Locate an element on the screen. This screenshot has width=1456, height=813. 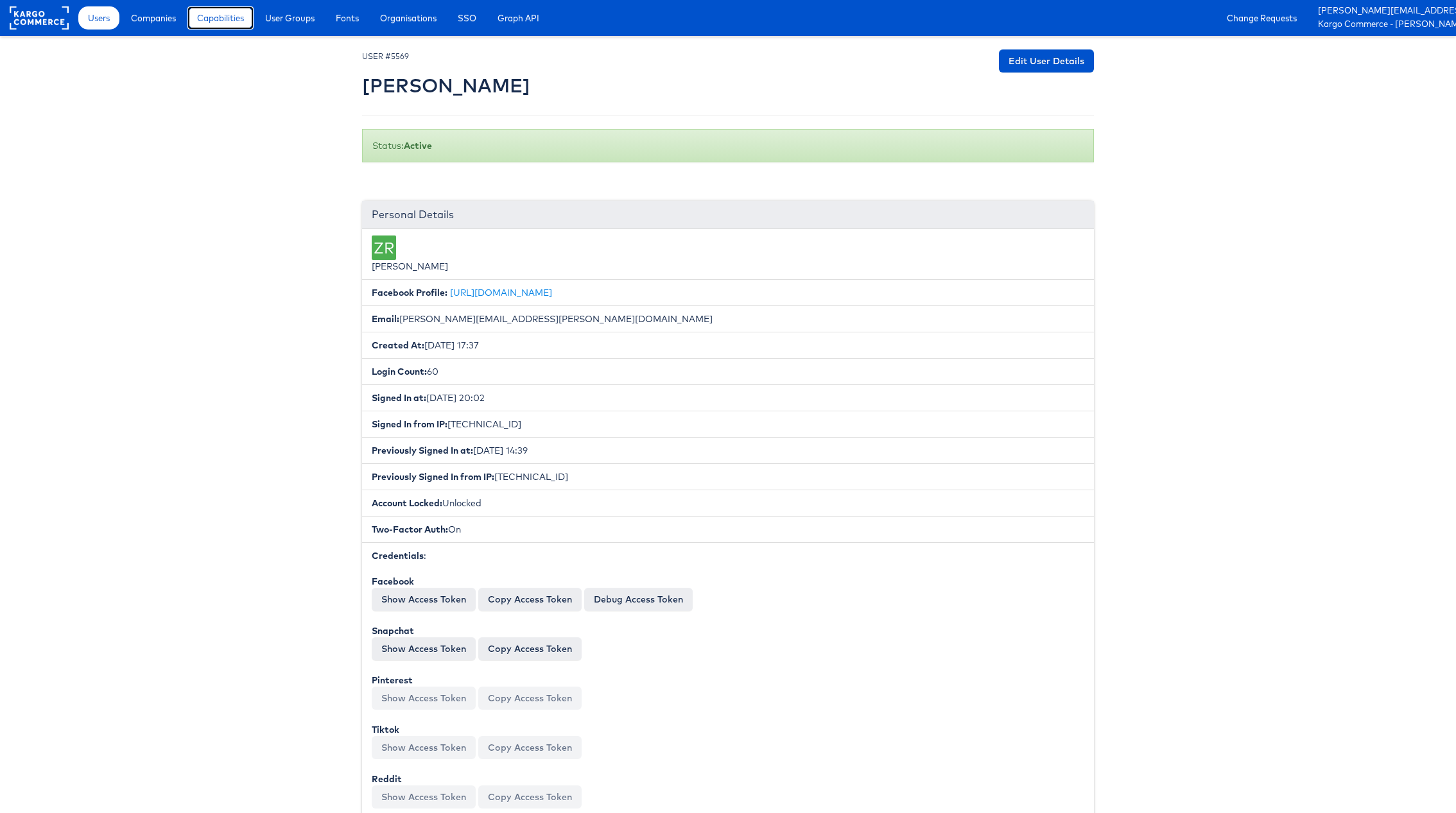
b: Reddit is located at coordinates (387, 779).